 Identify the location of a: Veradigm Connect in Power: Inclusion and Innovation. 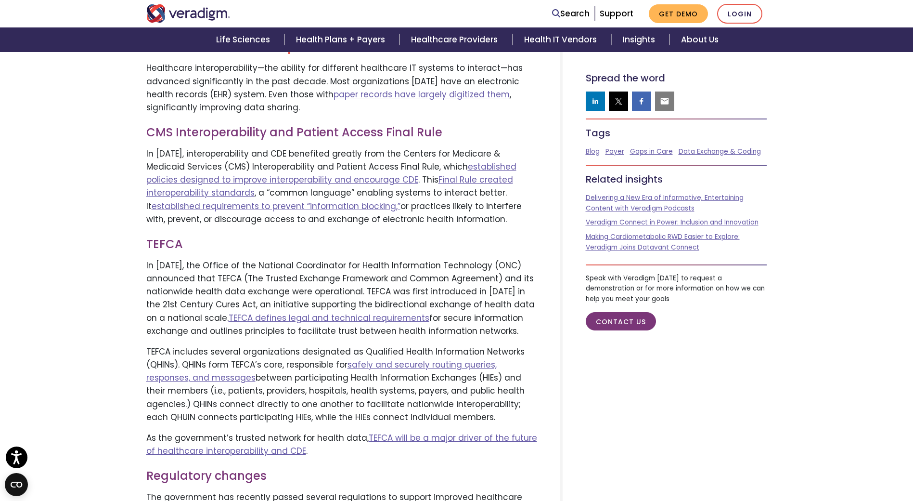
(672, 222).